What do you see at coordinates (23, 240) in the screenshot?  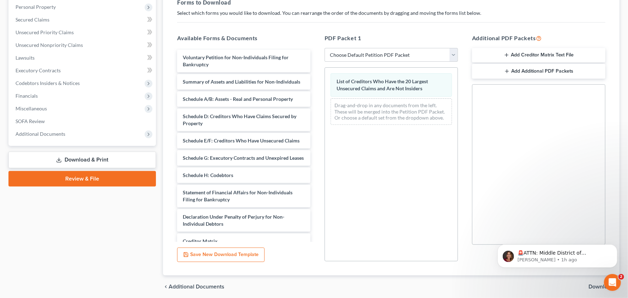 I see `span: Home` at bounding box center [23, 240].